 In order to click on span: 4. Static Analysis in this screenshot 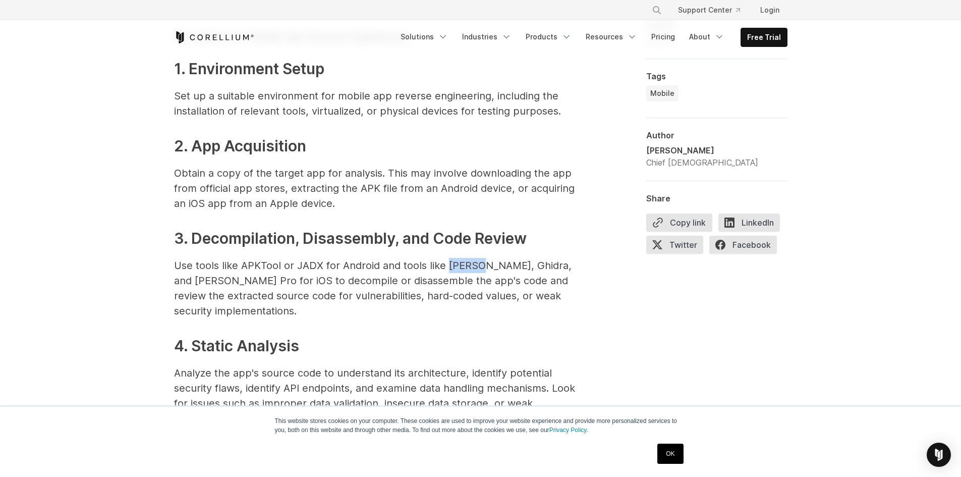, I will do `click(237, 346)`.